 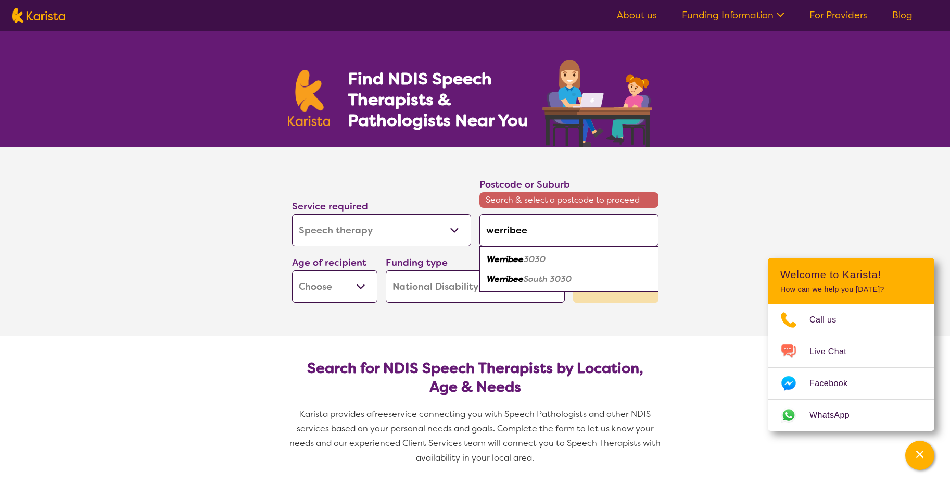 I want to click on a: About us, so click(x=637, y=15).